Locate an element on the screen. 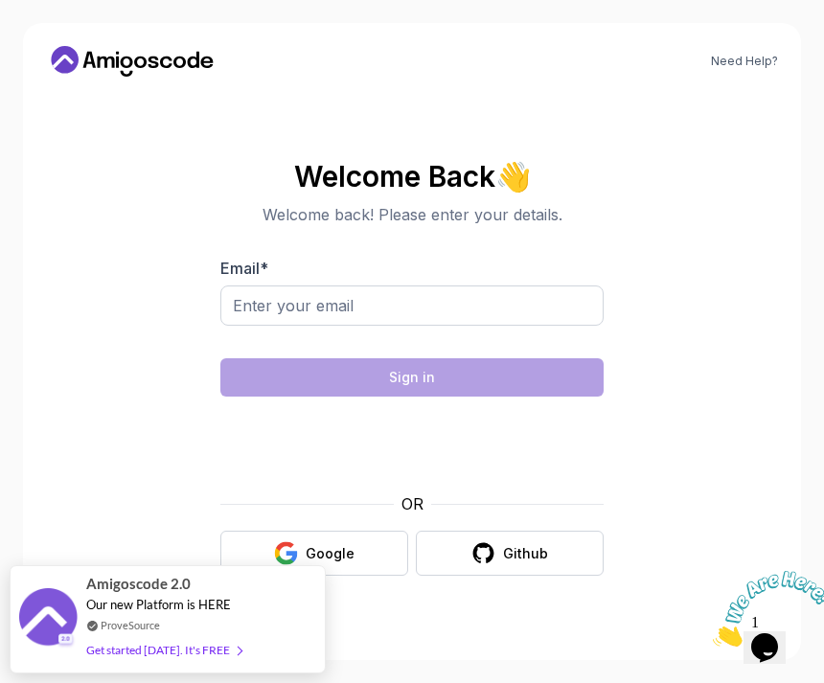  img: Chat attention grabber is located at coordinates (67, 45).